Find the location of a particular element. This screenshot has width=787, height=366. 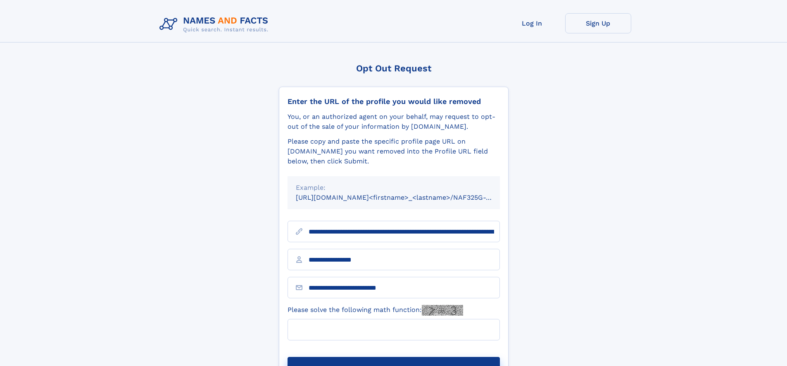

img: Logo Names and Facts is located at coordinates (216, 24).